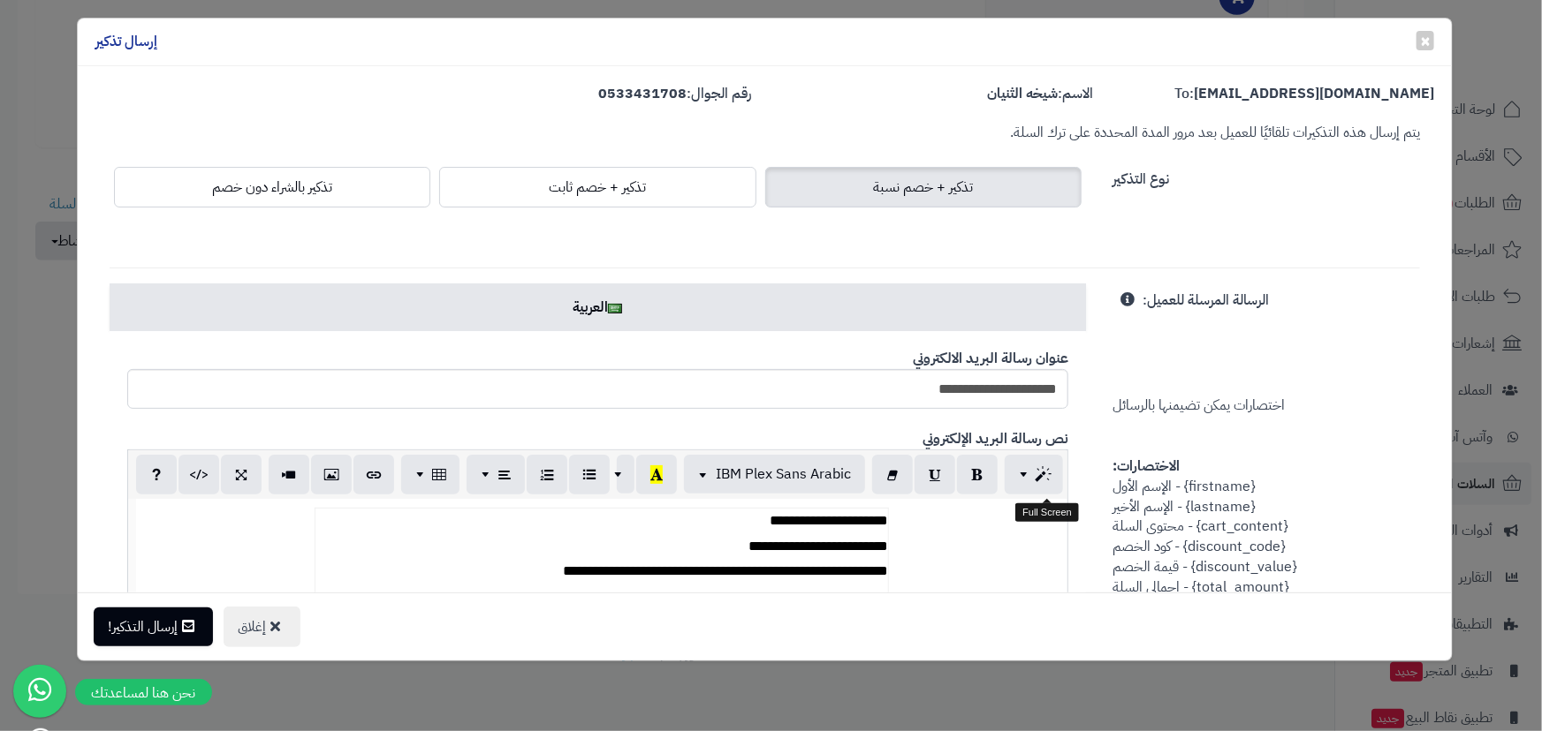 This screenshot has height=731, width=1542. What do you see at coordinates (1215, 133) in the screenshot?
I see `small: يتم إرسال هذه التذكيرات تلقائيًا للعميل بعد مرور المدة المحددة على ترك السلة.` at bounding box center [1215, 133].